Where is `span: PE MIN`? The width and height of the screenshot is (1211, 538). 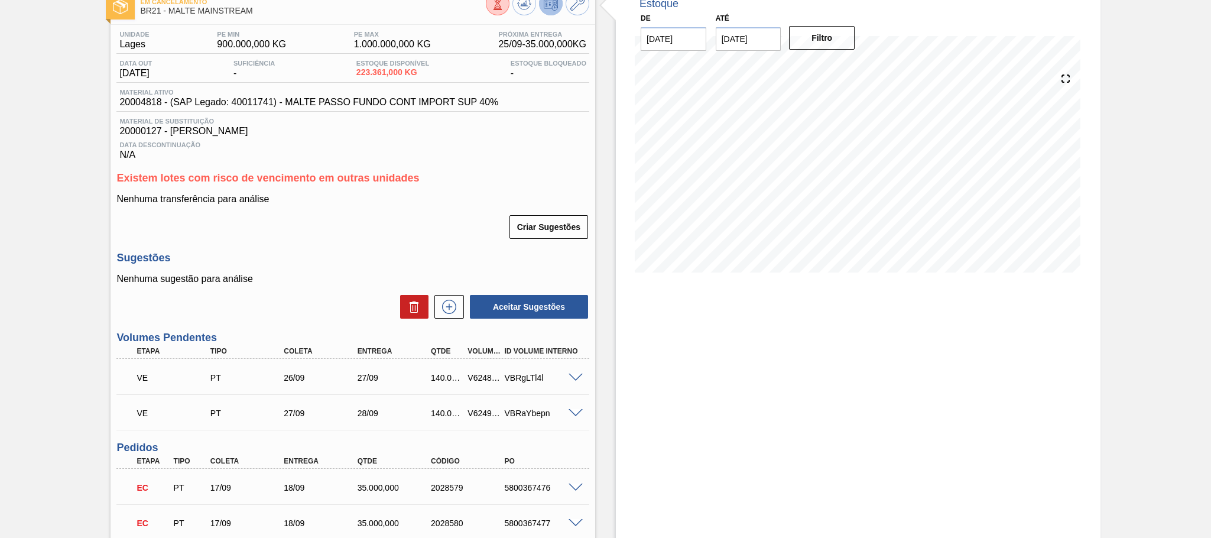 span: PE MIN is located at coordinates (251, 34).